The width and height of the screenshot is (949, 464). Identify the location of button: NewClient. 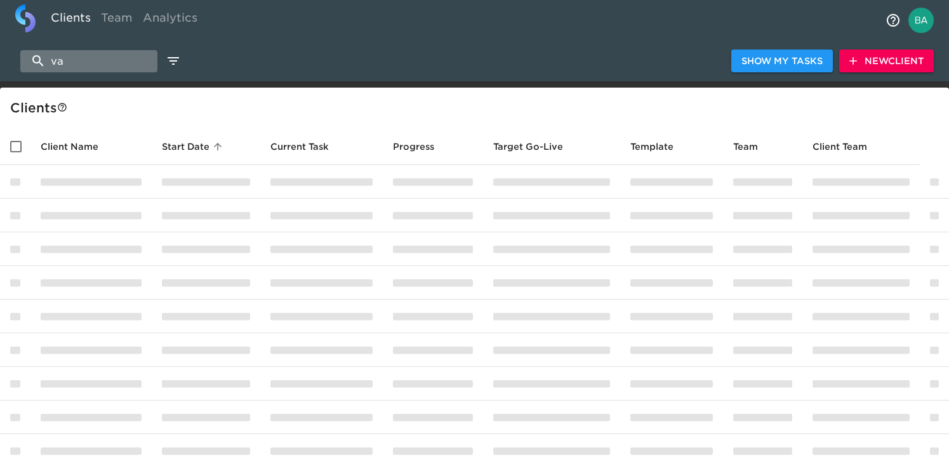
(886, 61).